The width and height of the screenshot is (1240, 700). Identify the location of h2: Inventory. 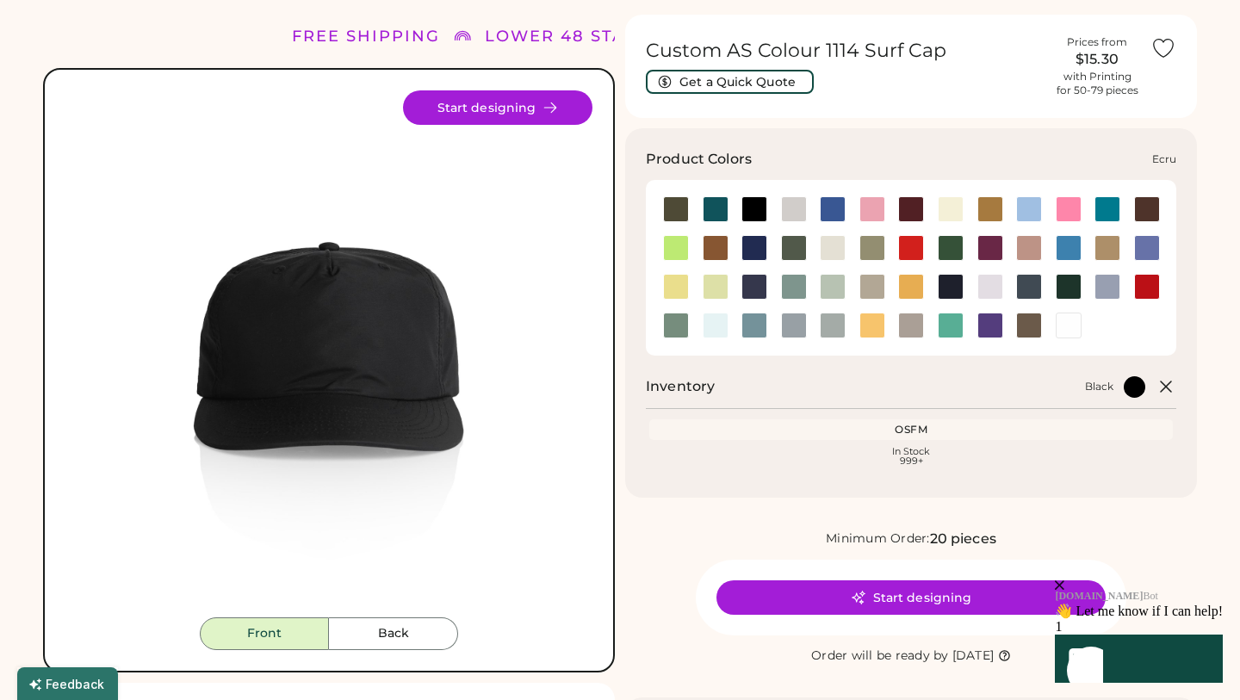
(680, 387).